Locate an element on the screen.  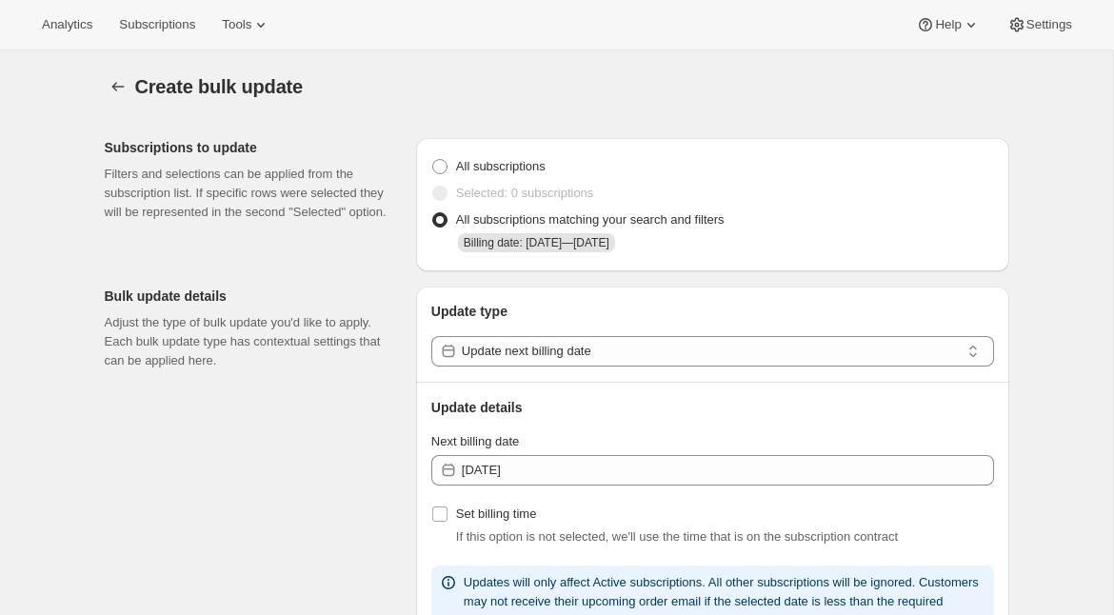
span: Subscriptions is located at coordinates (157, 25).